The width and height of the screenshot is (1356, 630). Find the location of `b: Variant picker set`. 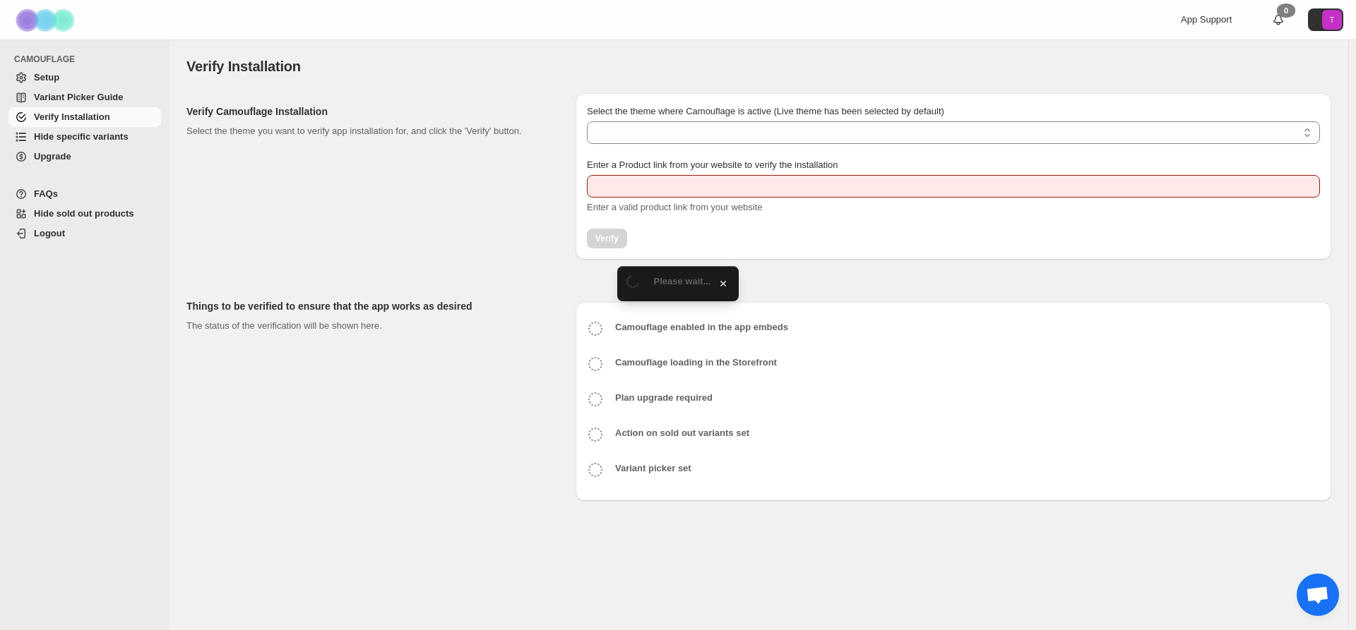

b: Variant picker set is located at coordinates (653, 468).